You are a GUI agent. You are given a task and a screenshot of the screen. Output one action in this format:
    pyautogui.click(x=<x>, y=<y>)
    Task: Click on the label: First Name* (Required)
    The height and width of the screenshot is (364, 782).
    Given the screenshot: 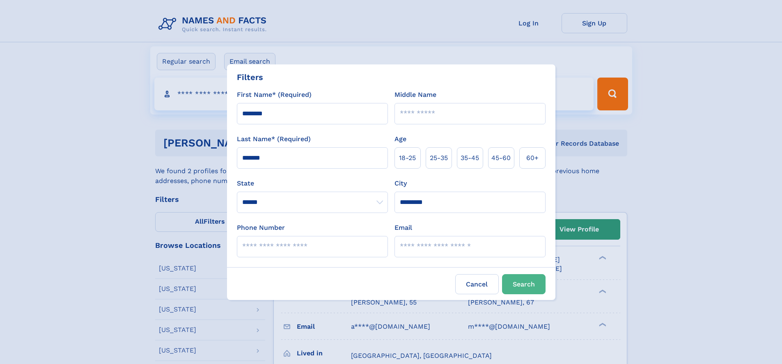 What is the action you would take?
    pyautogui.click(x=274, y=95)
    